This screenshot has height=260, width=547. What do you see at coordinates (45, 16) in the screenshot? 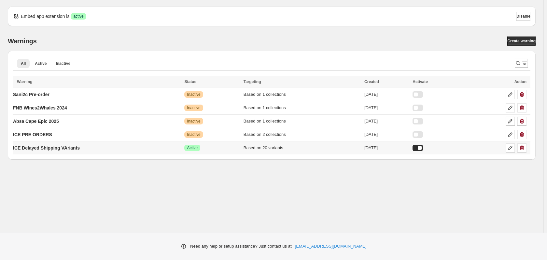
I see `p: Embed app extension is` at bounding box center [45, 16].